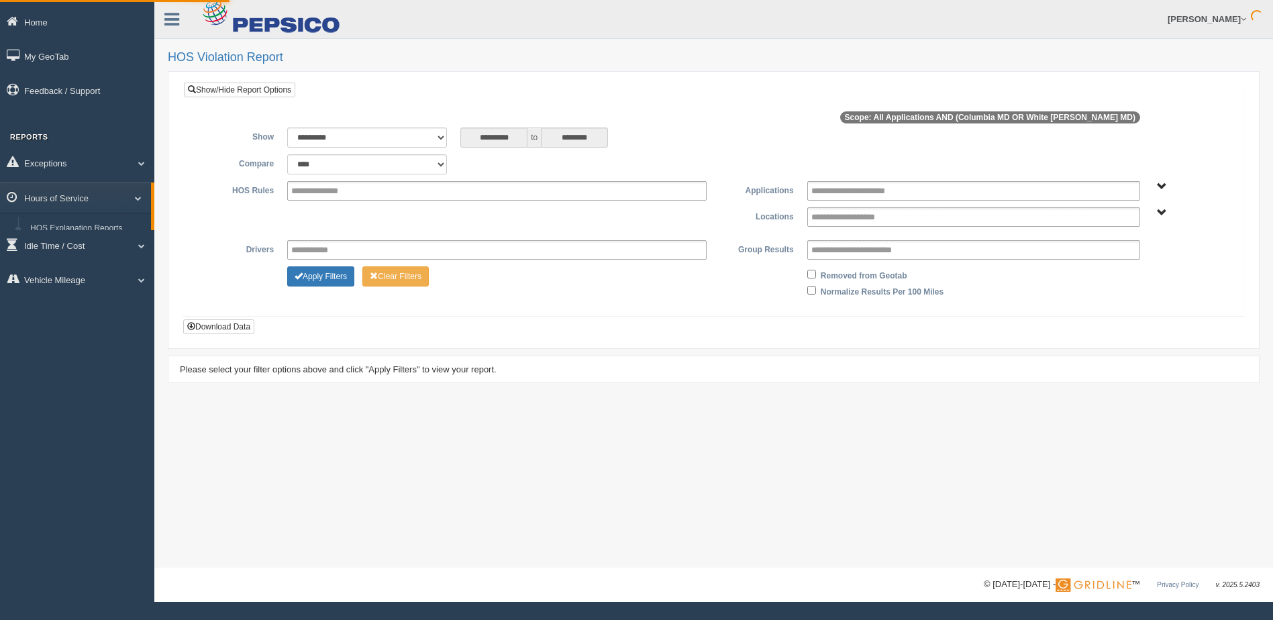 The image size is (1273, 620). What do you see at coordinates (237, 189) in the screenshot?
I see `label: HOS Rules` at bounding box center [237, 189].